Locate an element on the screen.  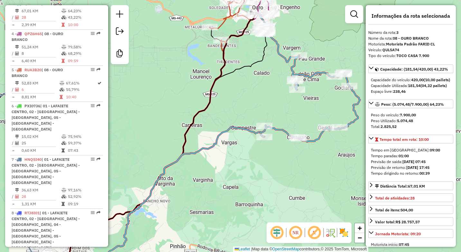
a: OpenStreetMap is located at coordinates (286, 249).